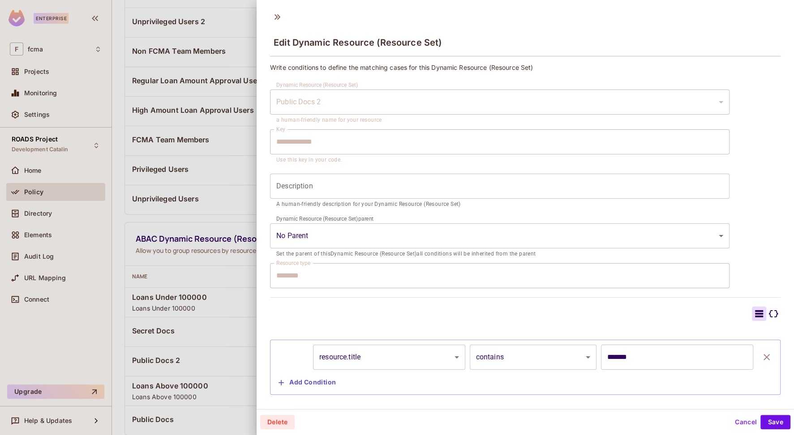  What do you see at coordinates (307, 383) in the screenshot?
I see `button: Add Condition` at bounding box center [307, 383].